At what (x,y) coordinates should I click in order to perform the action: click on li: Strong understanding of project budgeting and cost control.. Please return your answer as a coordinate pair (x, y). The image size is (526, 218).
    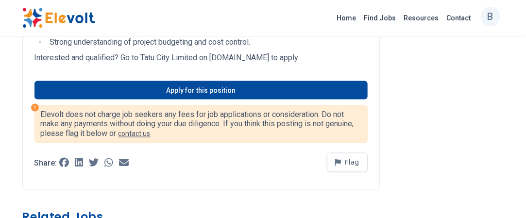
    Looking at the image, I should click on (207, 42).